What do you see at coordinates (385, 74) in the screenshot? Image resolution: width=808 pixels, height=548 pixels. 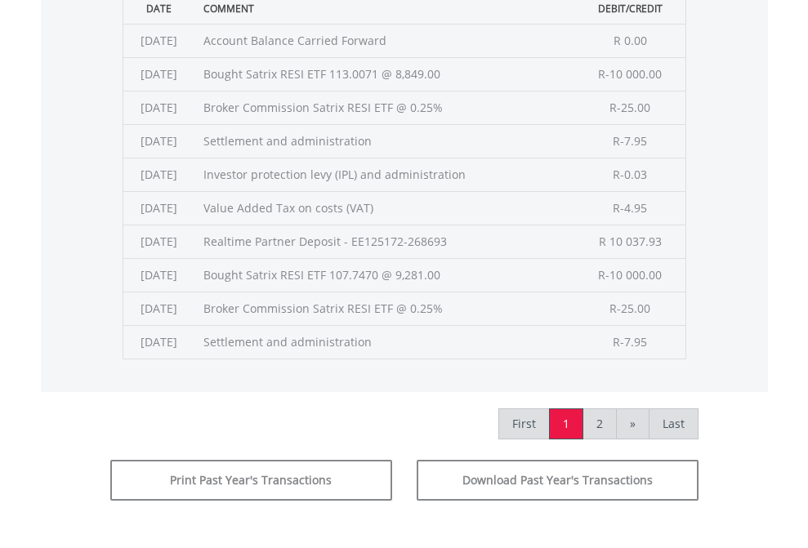 I see `td: Bought Satrix RESI ETF 113.0071 @ 8,849.00` at bounding box center [385, 74].